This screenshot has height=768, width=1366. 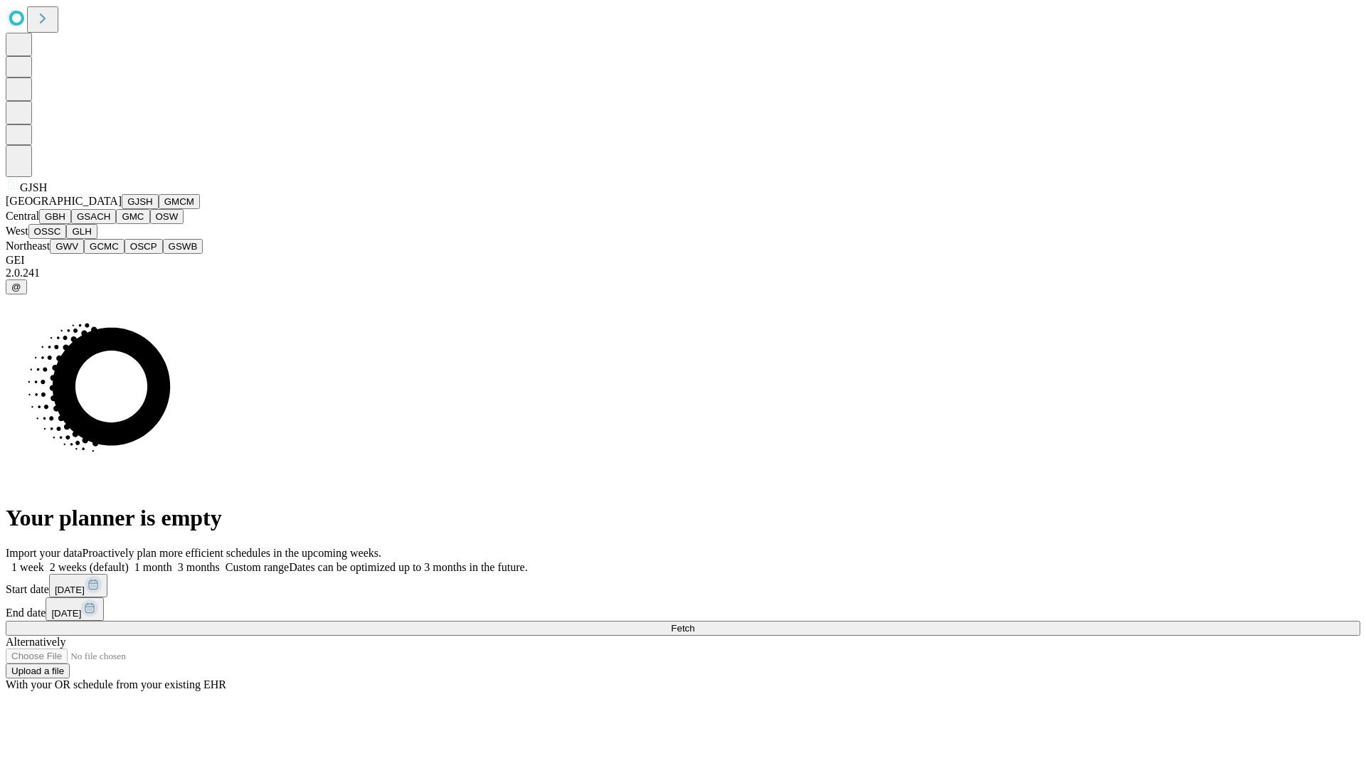 What do you see at coordinates (116, 684) in the screenshot?
I see `span: With your OR schedule from your existing EHR` at bounding box center [116, 684].